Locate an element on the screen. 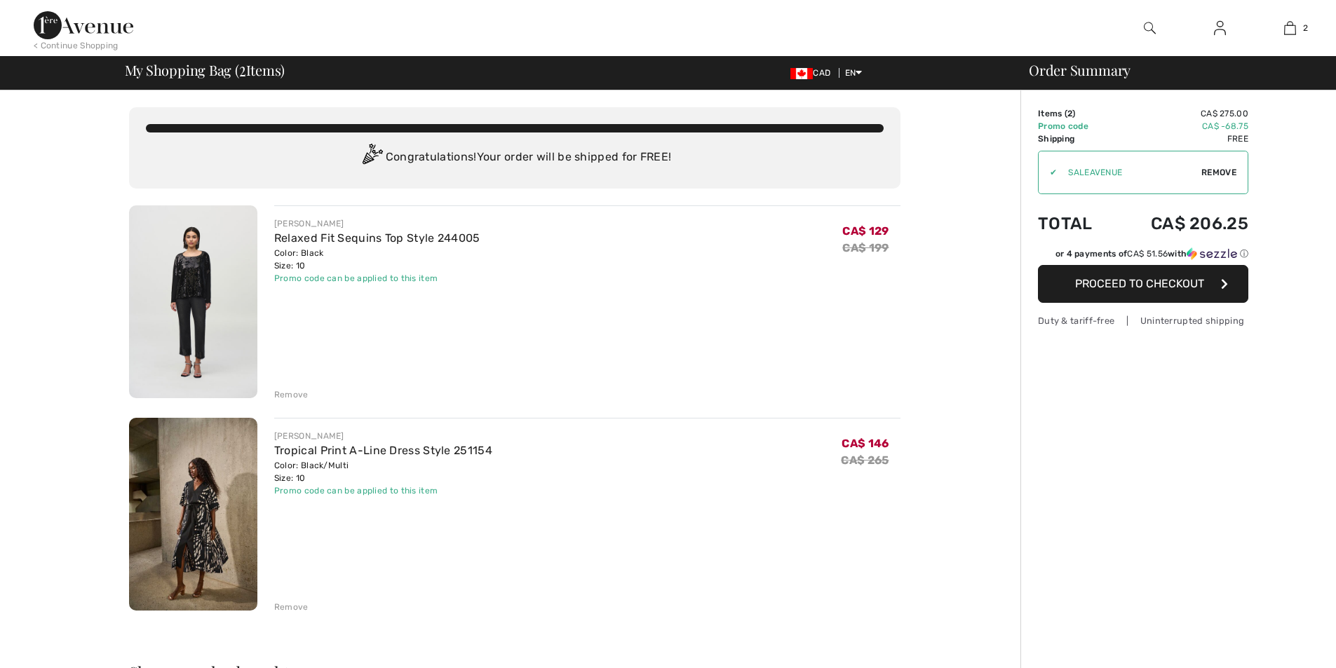 The height and width of the screenshot is (668, 1336). a: 2 is located at coordinates (1289, 28).